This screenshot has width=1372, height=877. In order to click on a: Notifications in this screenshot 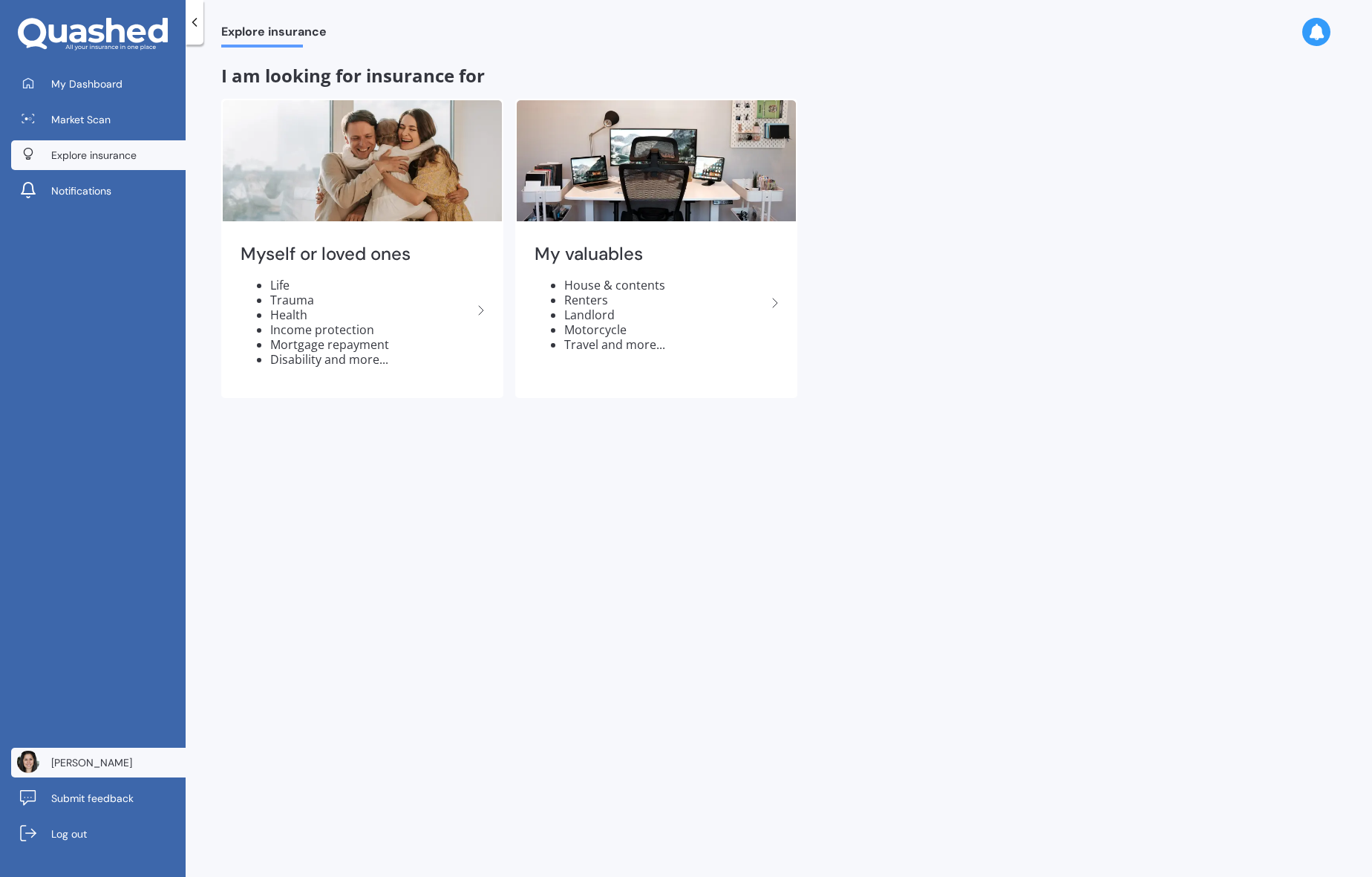, I will do `click(98, 191)`.